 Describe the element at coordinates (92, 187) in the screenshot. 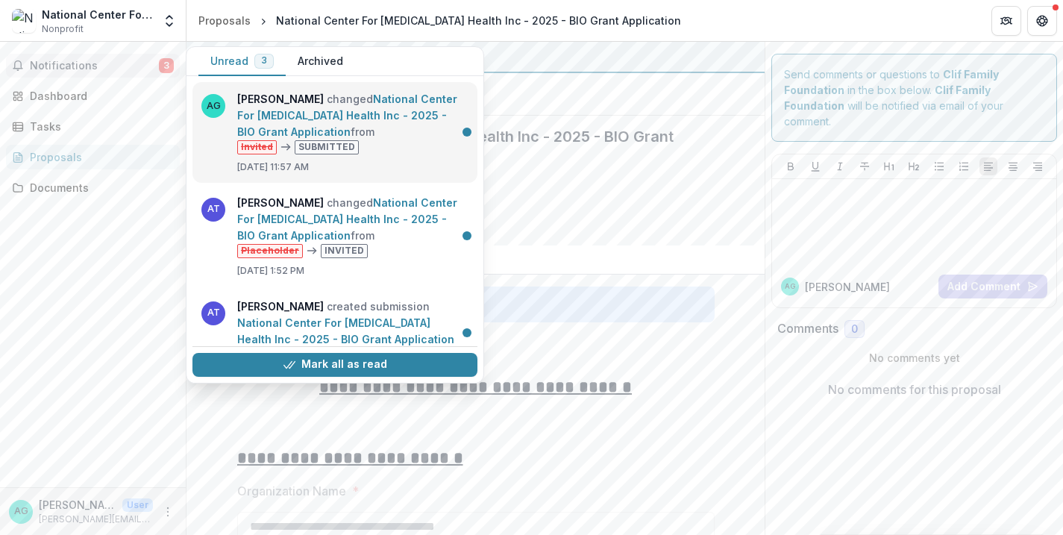

I see `a: Documents` at that location.